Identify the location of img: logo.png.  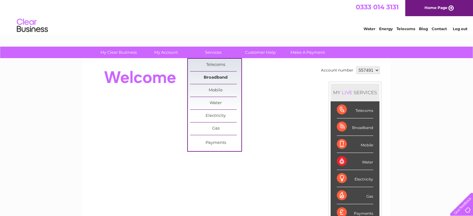
(32, 25).